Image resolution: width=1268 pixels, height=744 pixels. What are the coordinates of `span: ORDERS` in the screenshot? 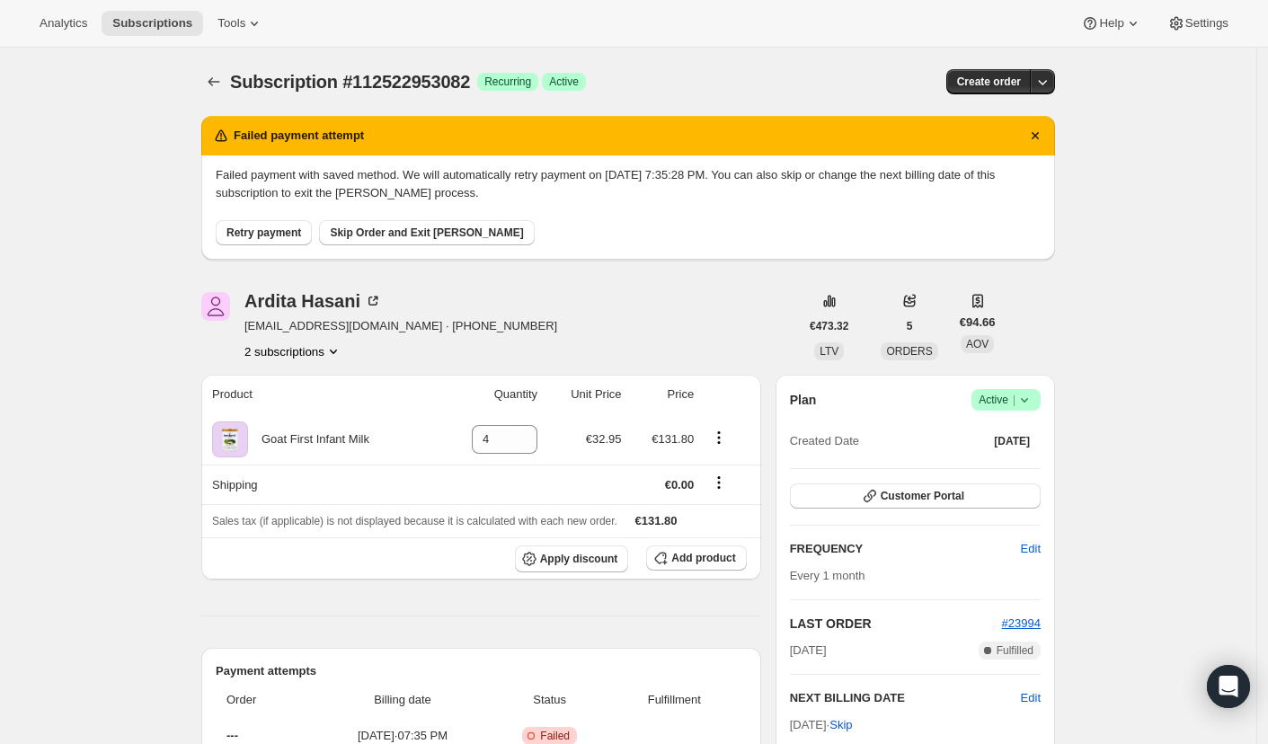 It's located at (909, 352).